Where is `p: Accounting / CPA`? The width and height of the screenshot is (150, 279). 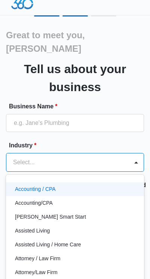
p: Accounting / CPA is located at coordinates (35, 189).